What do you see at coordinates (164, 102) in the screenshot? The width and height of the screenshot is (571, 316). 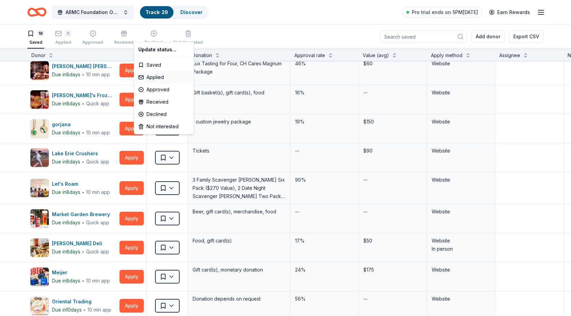 I see `div: Received` at bounding box center [164, 102].